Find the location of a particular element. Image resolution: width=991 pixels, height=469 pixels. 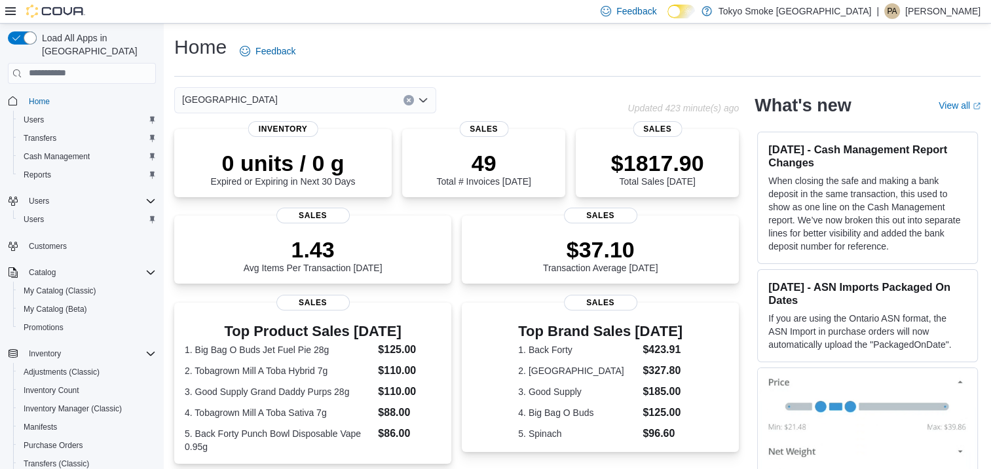

dd: $86.00 is located at coordinates (409, 434).